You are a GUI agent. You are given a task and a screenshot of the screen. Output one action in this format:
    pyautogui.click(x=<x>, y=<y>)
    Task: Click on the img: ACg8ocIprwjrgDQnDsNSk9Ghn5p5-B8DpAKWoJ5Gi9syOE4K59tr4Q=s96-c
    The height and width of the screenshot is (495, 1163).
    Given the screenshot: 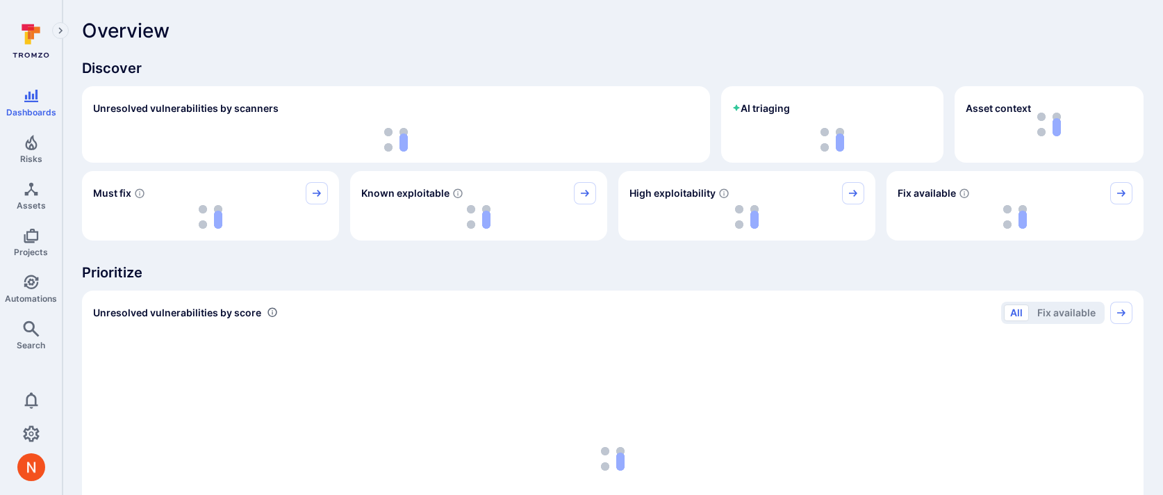 What is the action you would take?
    pyautogui.click(x=31, y=467)
    